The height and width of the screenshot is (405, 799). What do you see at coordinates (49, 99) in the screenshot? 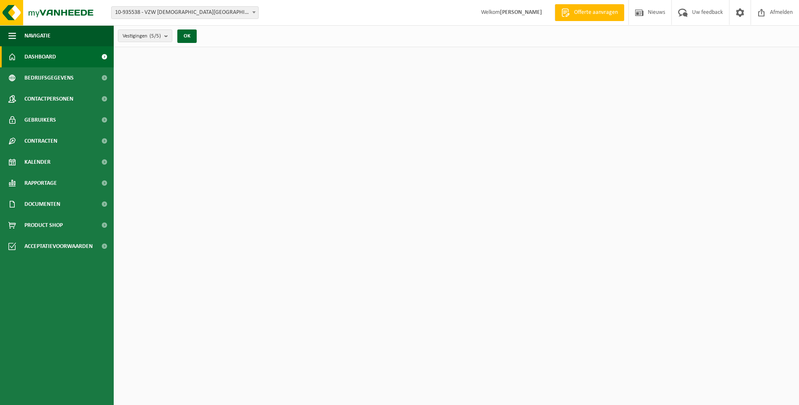
I see `span: Contactpersonen` at bounding box center [49, 99].